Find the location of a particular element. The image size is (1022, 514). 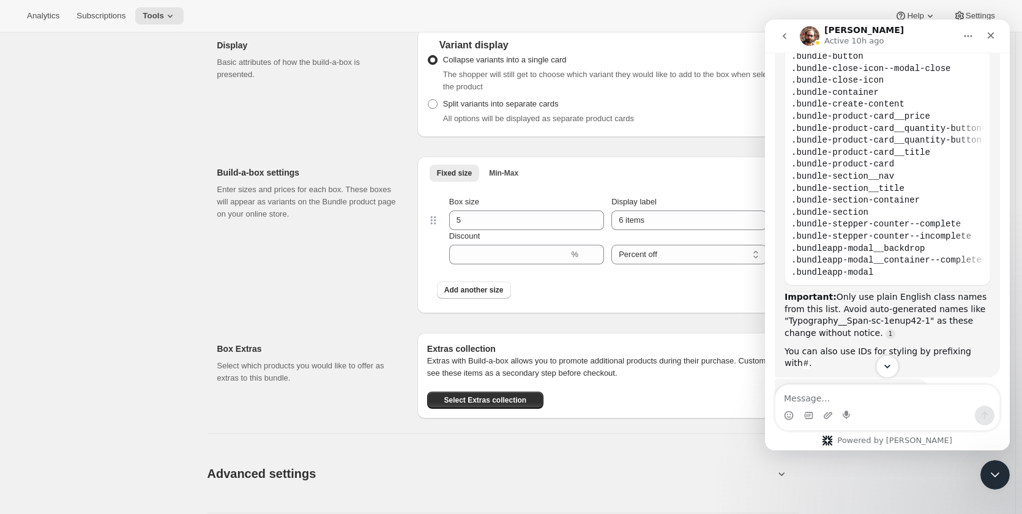

button: Upload attachment is located at coordinates (63, 396).